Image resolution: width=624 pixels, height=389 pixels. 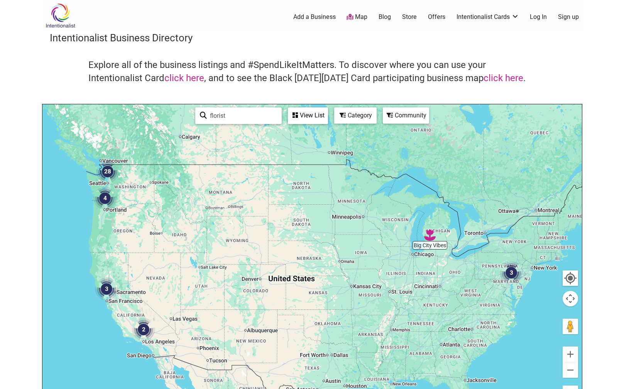 I want to click on a: Add a Business, so click(x=315, y=17).